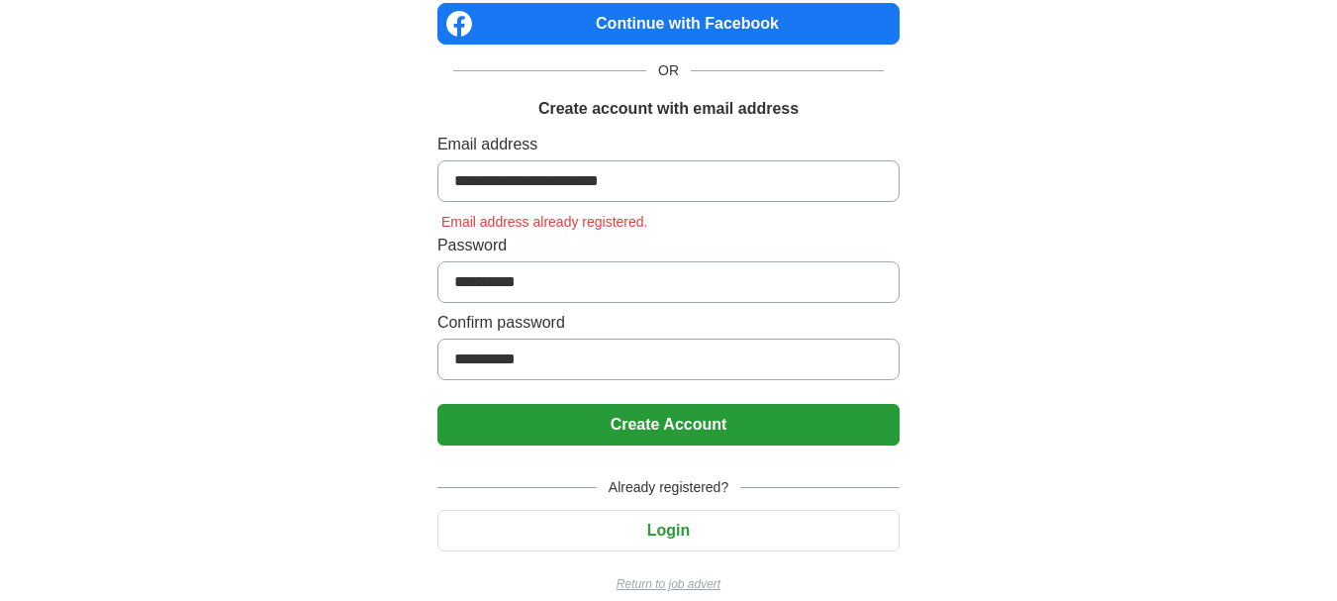 This screenshot has width=1337, height=601. I want to click on span: Already registered?, so click(668, 487).